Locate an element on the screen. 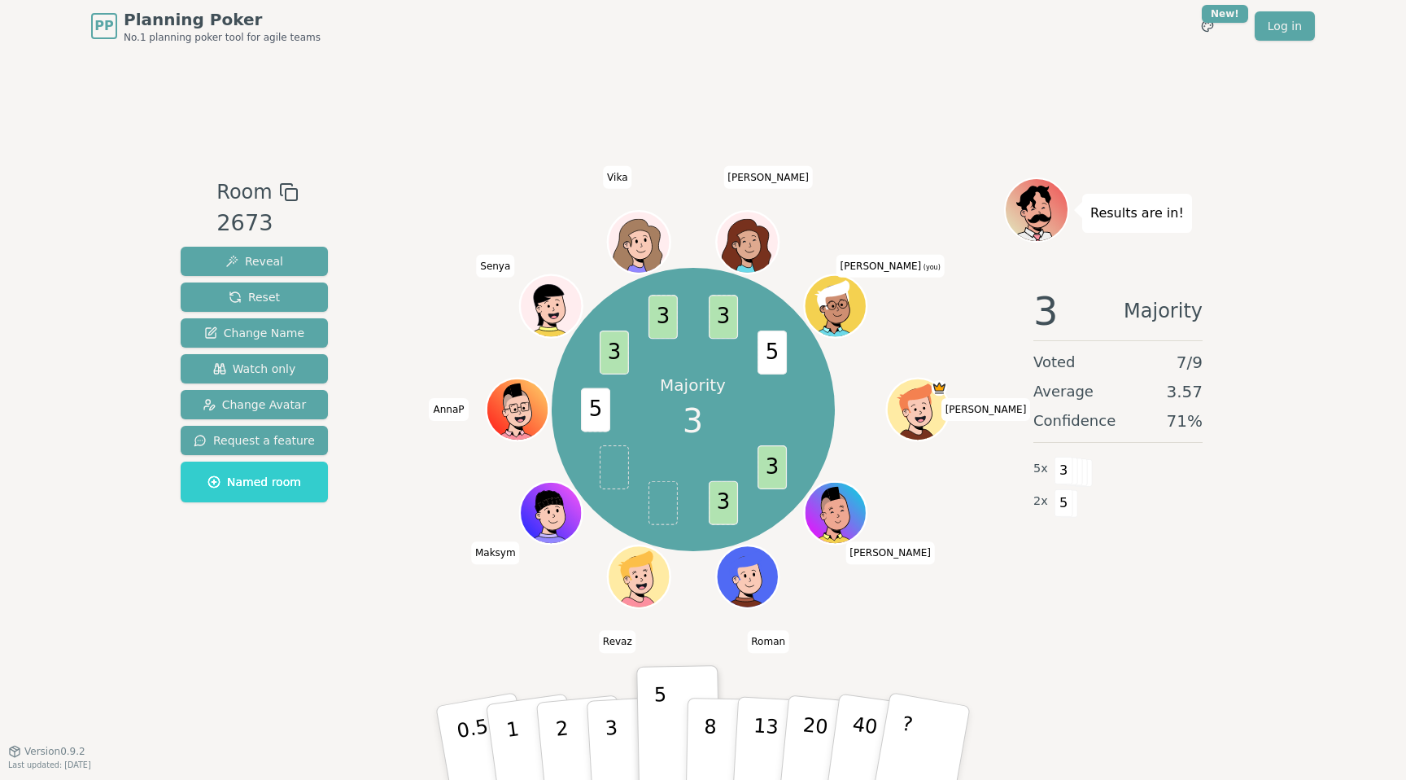 Image resolution: width=1406 pixels, height=780 pixels. span: Version 0.9.2 is located at coordinates (55, 751).